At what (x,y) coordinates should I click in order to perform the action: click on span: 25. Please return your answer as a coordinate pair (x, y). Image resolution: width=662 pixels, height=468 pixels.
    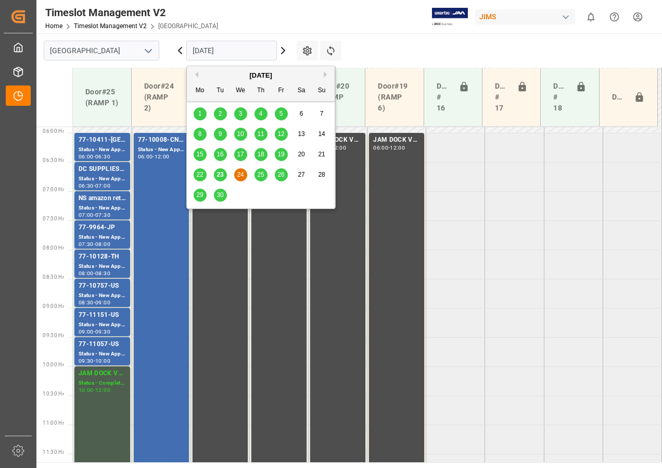
    Looking at the image, I should click on (260, 174).